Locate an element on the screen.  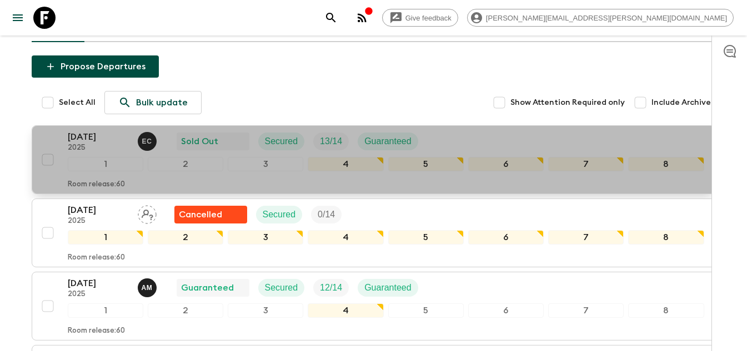
a: Give feedback is located at coordinates (420, 18).